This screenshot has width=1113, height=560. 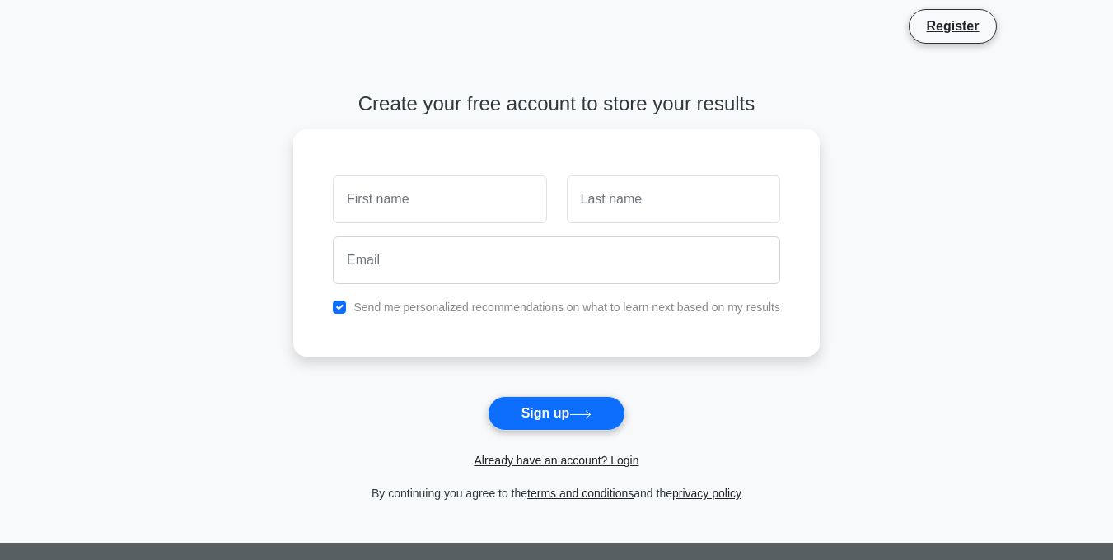 I want to click on h4: Create your free account to store your results, so click(x=556, y=104).